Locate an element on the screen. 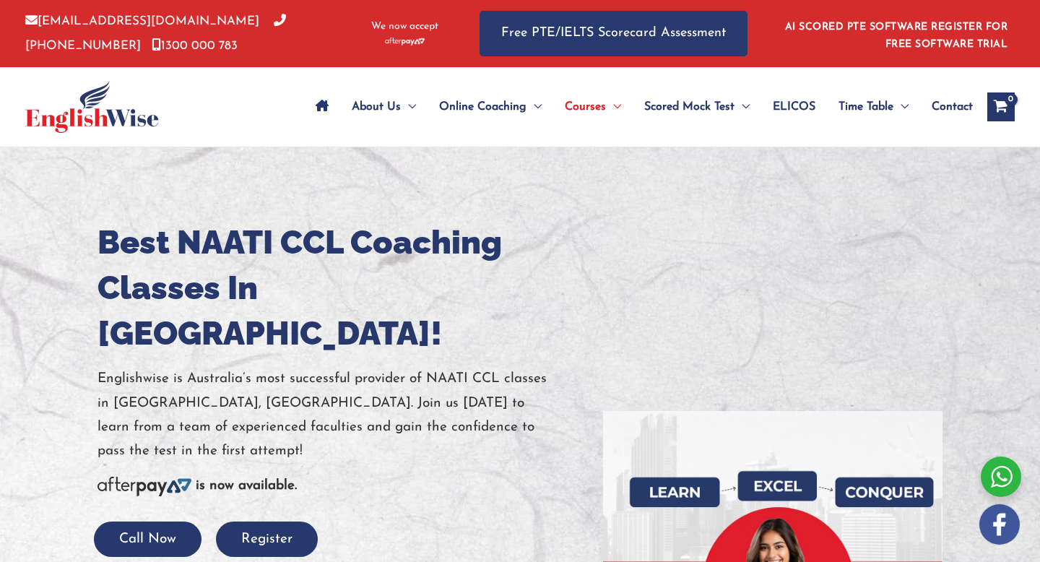 This screenshot has width=1040, height=562. span: ELICOS is located at coordinates (794, 107).